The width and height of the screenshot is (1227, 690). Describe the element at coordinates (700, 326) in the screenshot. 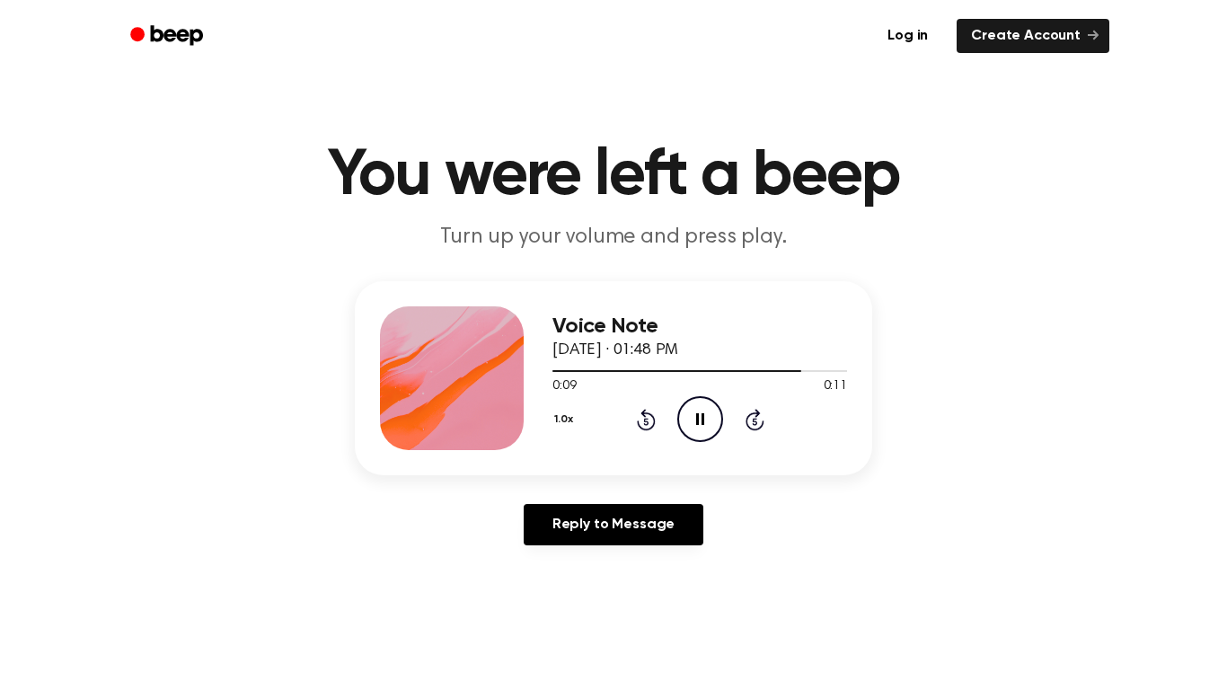

I see `h3: Voice Note` at that location.